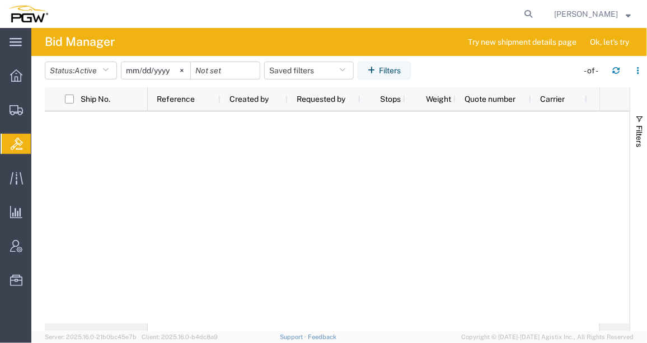 The height and width of the screenshot is (343, 647). Describe the element at coordinates (294, 337) in the screenshot. I see `a: Support` at that location.